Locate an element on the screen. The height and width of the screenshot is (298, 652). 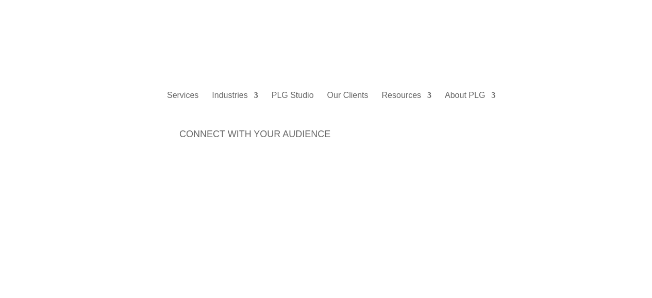
a: Our Clients is located at coordinates (348, 95).